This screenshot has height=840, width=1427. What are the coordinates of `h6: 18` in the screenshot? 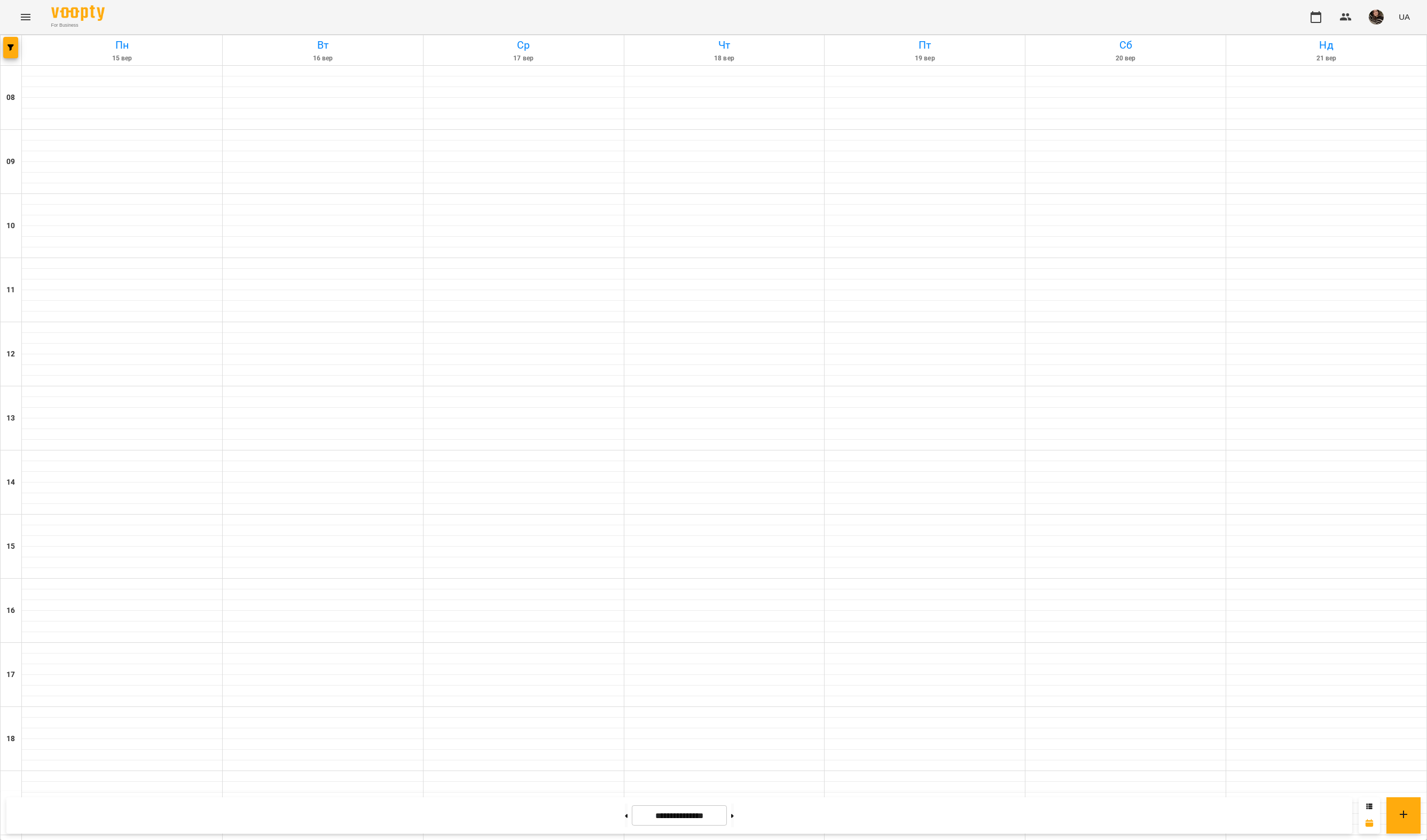 It's located at (10, 738).